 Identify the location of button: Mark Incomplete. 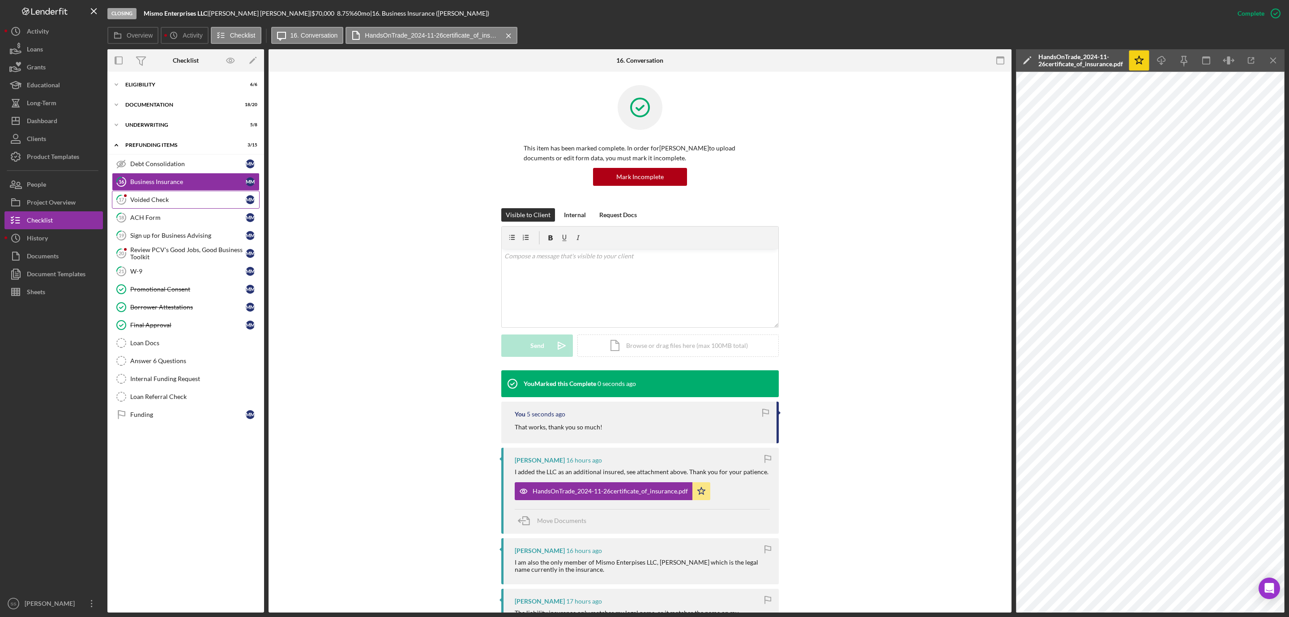
(640, 177).